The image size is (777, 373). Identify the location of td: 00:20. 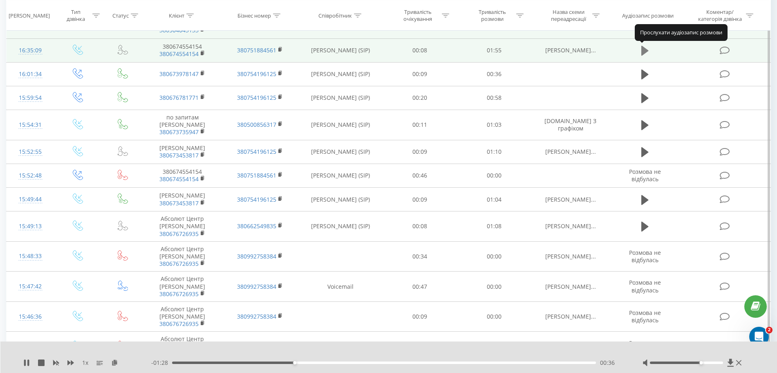
(420, 98).